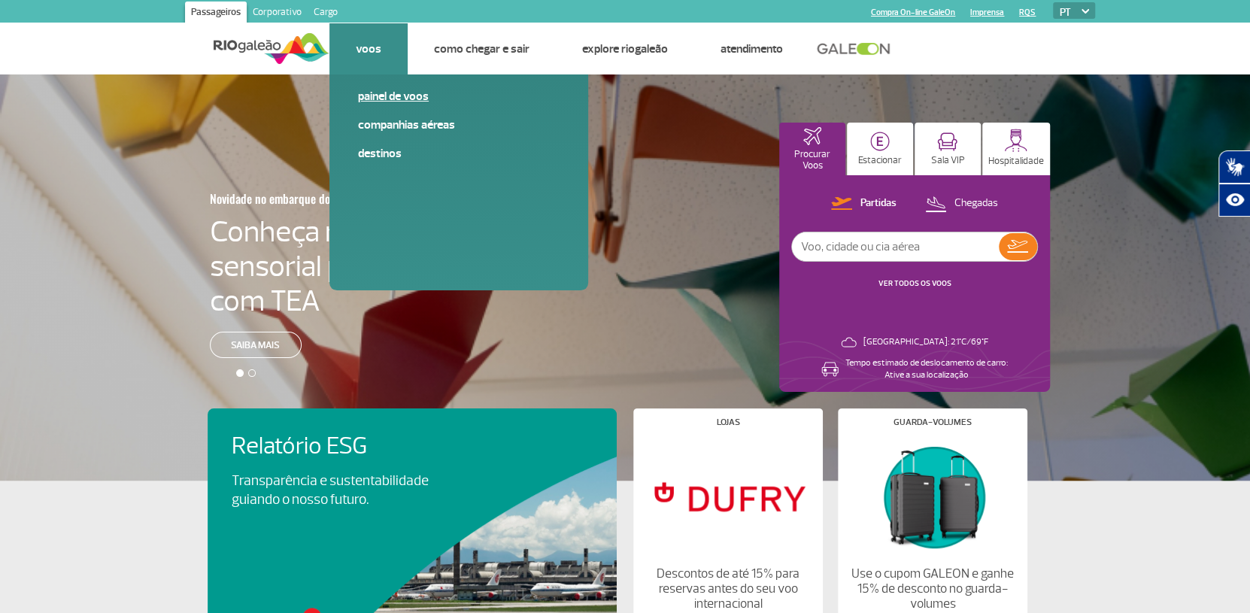 The height and width of the screenshot is (613, 1250). Describe the element at coordinates (369, 49) in the screenshot. I see `a: Voos` at that location.